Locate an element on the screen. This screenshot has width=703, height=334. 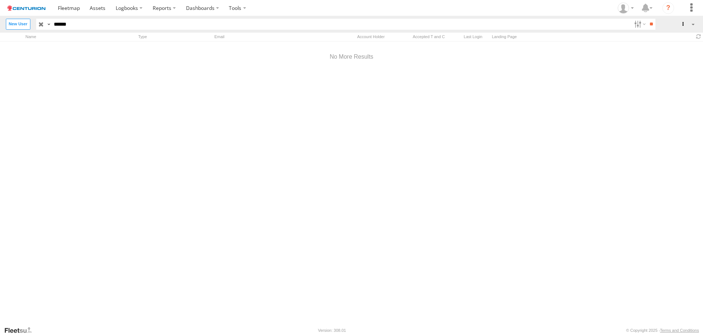
div: Email is located at coordinates (277, 37).